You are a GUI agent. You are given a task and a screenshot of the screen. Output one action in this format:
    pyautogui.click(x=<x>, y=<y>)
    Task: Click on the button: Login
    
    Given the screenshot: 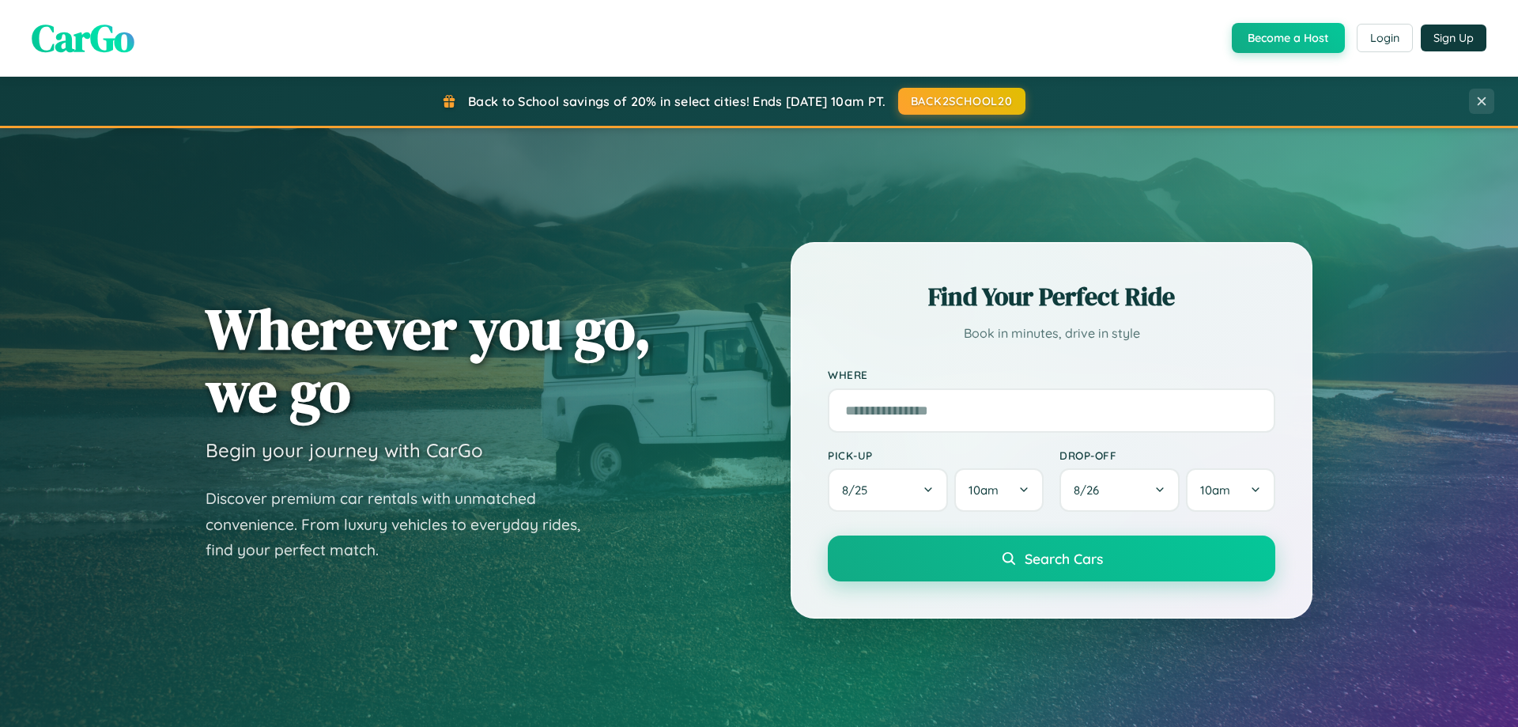 What is the action you would take?
    pyautogui.click(x=1385, y=38)
    